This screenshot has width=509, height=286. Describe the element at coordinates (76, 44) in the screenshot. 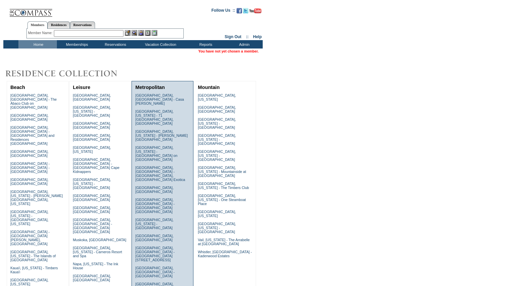

I see `td: Memberships` at that location.